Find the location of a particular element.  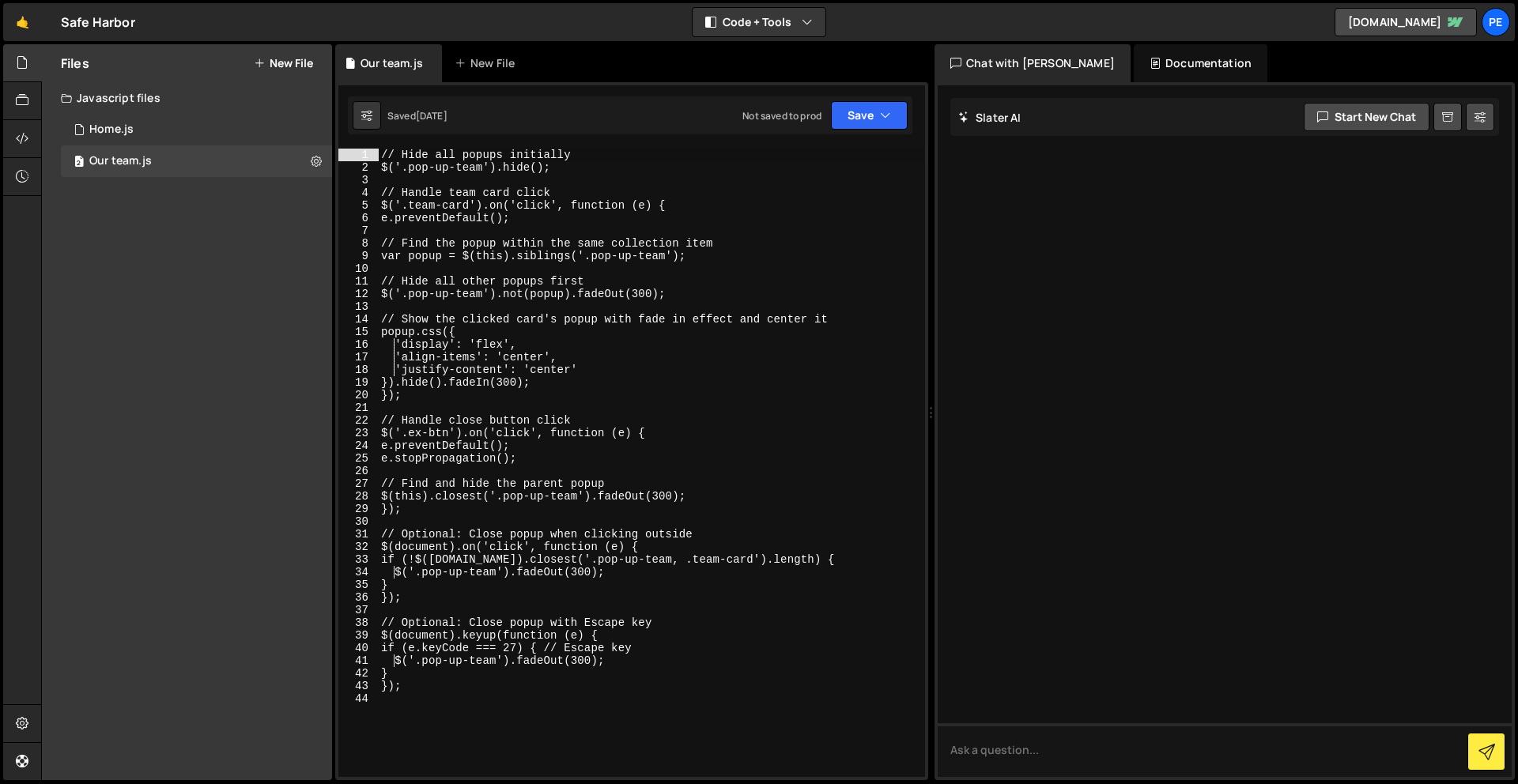

div: 38 is located at coordinates (358, 623).